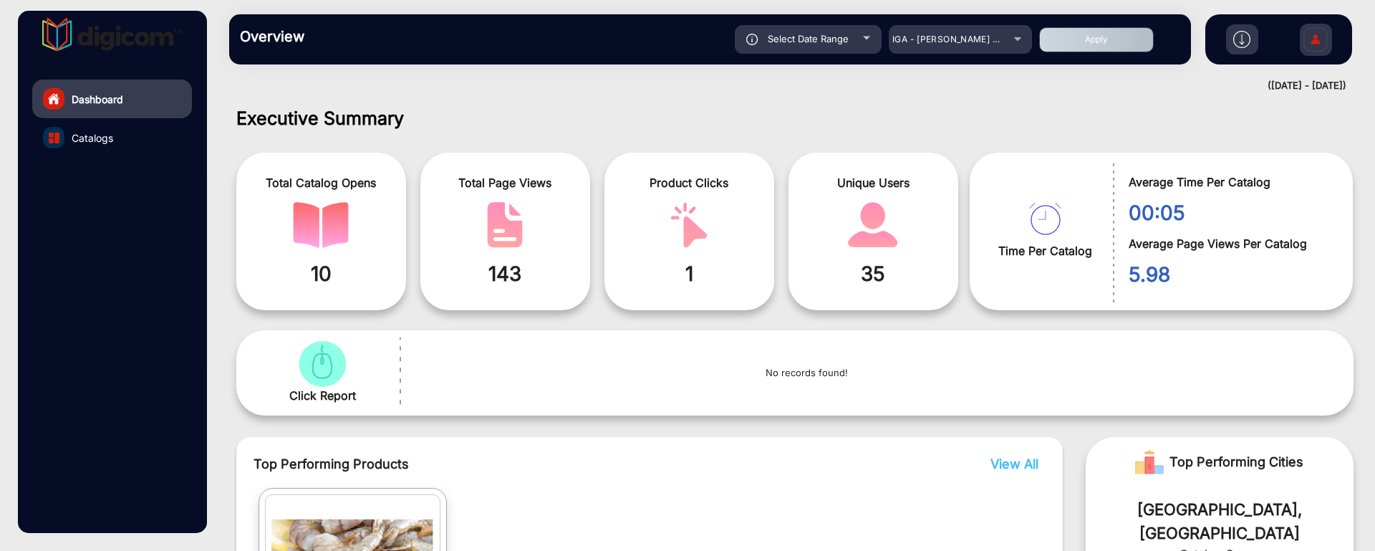 Image resolution: width=1375 pixels, height=551 pixels. I want to click on h1: Executive Summary, so click(795, 118).